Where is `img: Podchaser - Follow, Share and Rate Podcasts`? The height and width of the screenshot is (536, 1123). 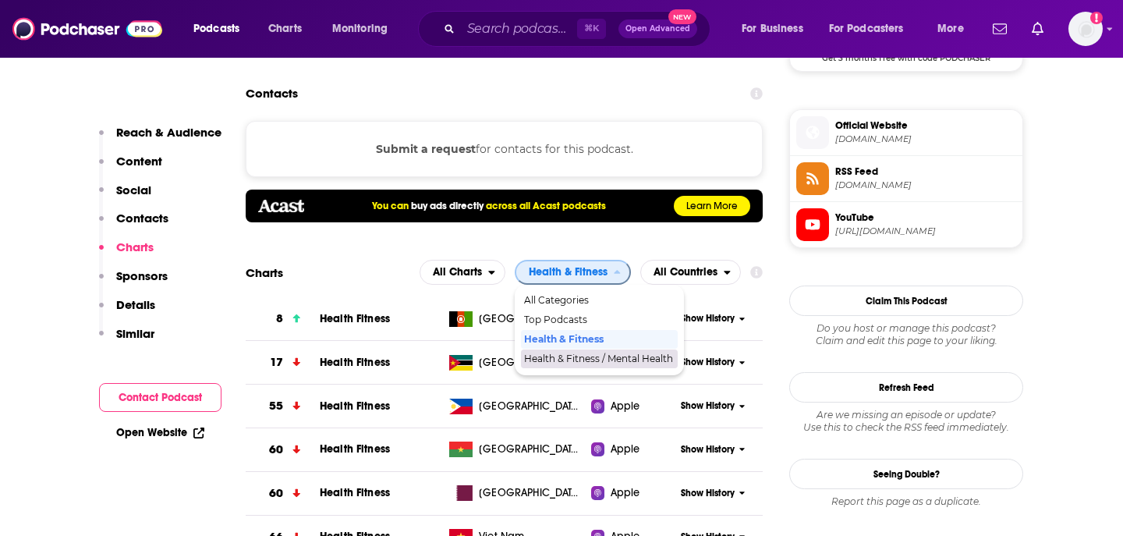 img: Podchaser - Follow, Share and Rate Podcasts is located at coordinates (87, 29).